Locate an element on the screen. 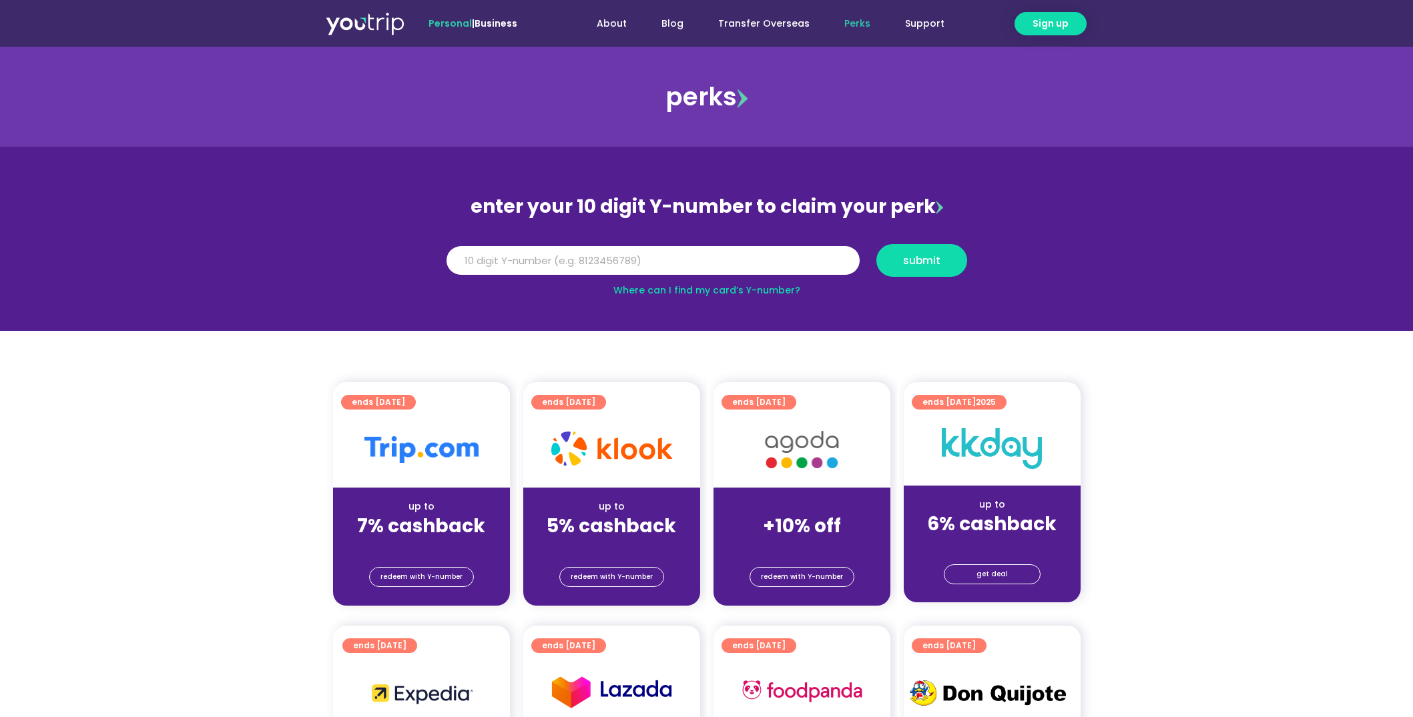 This screenshot has height=717, width=1413. a: About is located at coordinates (611, 23).